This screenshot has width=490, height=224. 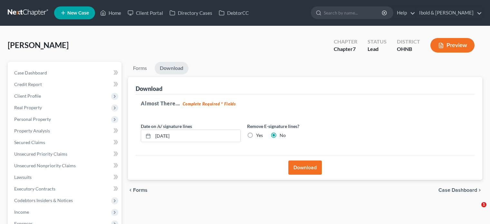 What do you see at coordinates (28, 107) in the screenshot?
I see `span: Real Property` at bounding box center [28, 107].